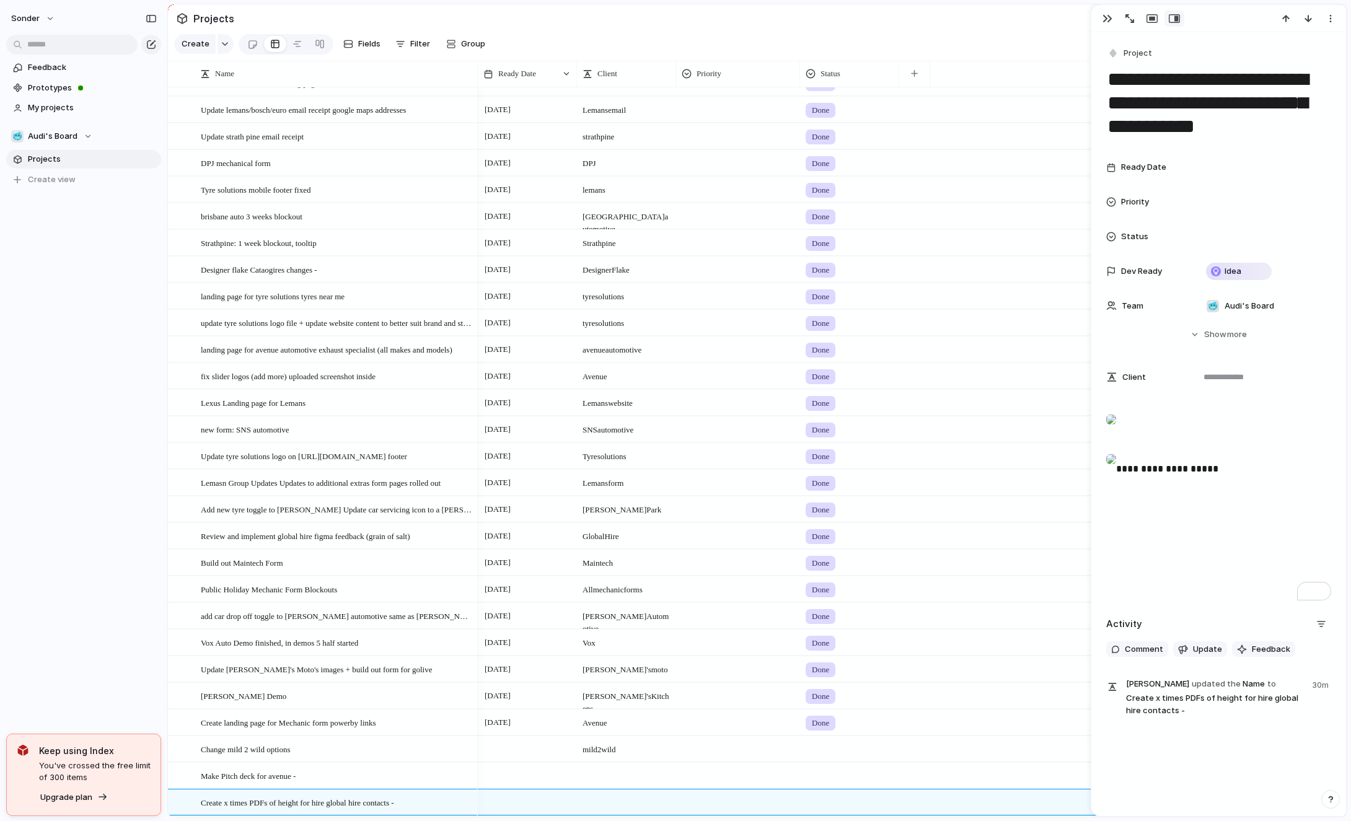 The width and height of the screenshot is (1351, 821). What do you see at coordinates (627, 133) in the screenshot?
I see `span: strathpine` at bounding box center [627, 133].